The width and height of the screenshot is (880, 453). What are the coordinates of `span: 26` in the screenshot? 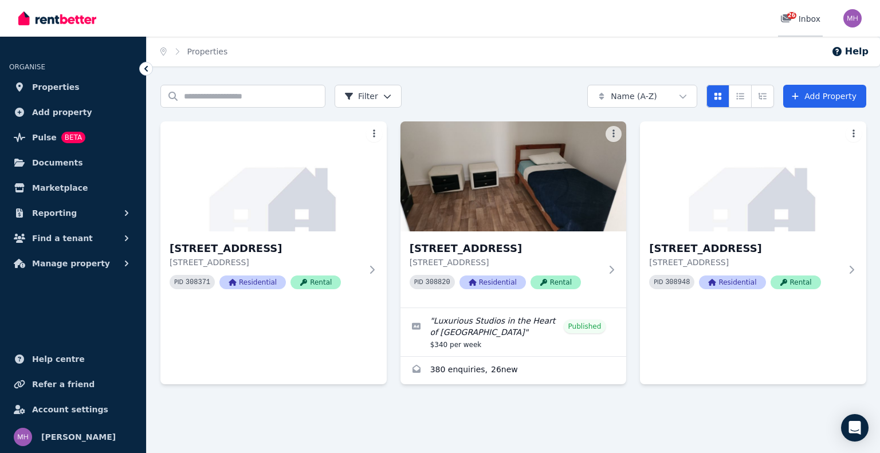 It's located at (792, 15).